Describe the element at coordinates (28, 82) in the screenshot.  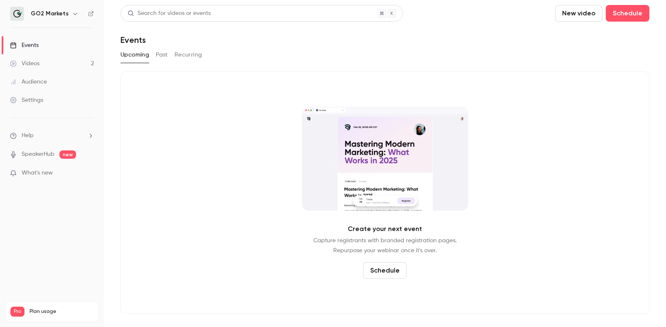
I see `div: Audience` at that location.